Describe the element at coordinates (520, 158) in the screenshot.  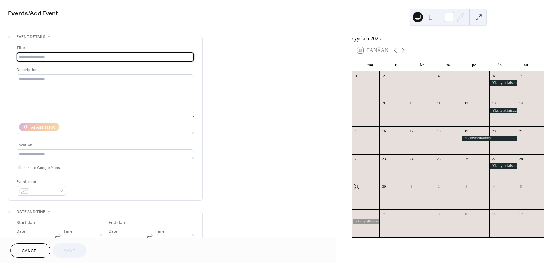
I see `div: 28` at that location.